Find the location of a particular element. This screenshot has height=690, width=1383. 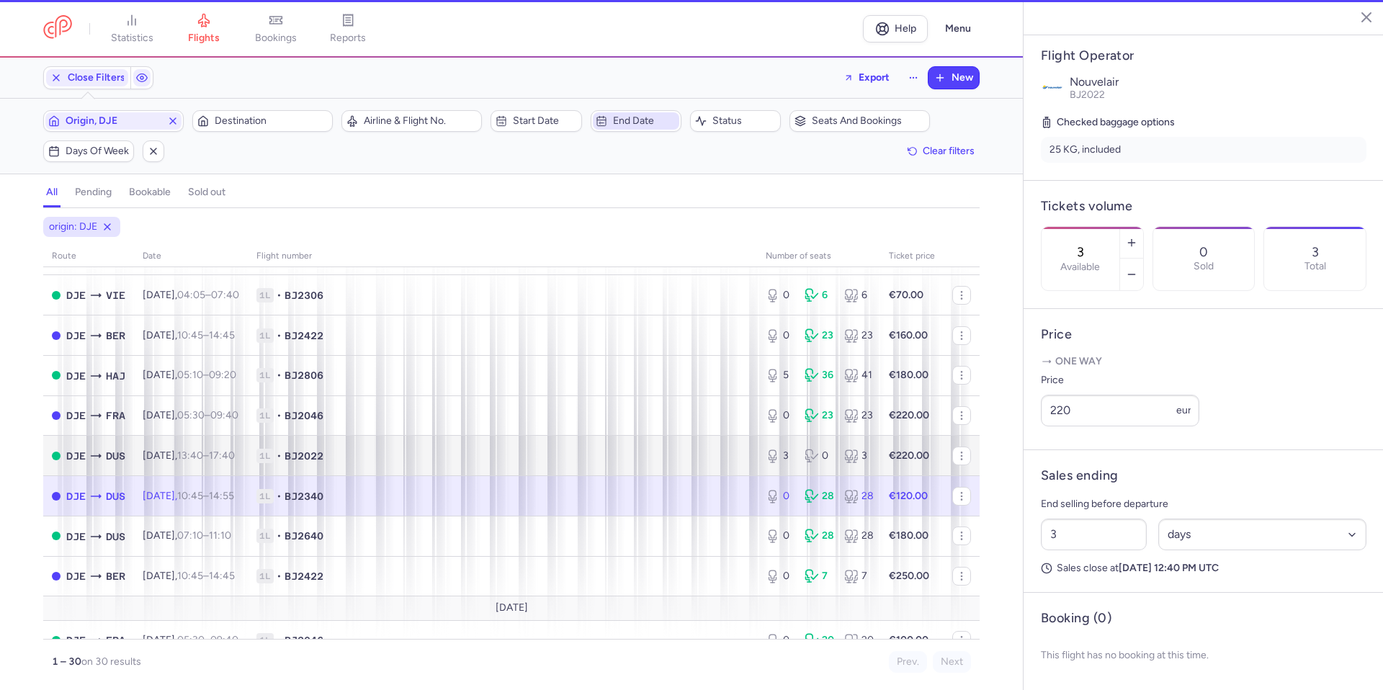

div: 36 is located at coordinates (819, 375).